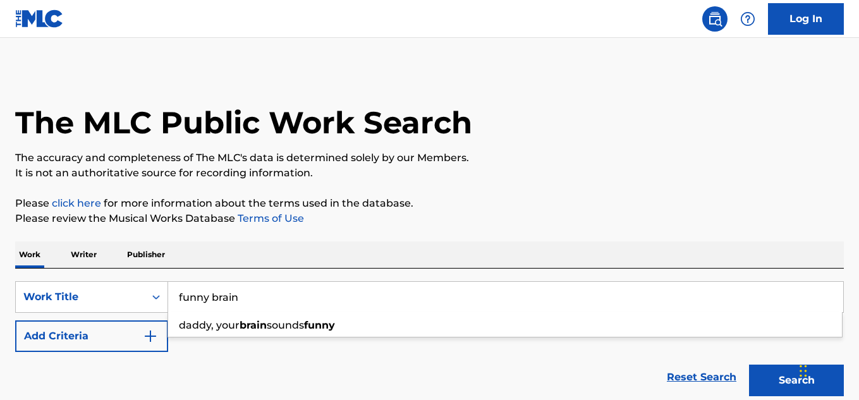 The height and width of the screenshot is (400, 859). Describe the element at coordinates (715, 19) in the screenshot. I see `img: search` at that location.